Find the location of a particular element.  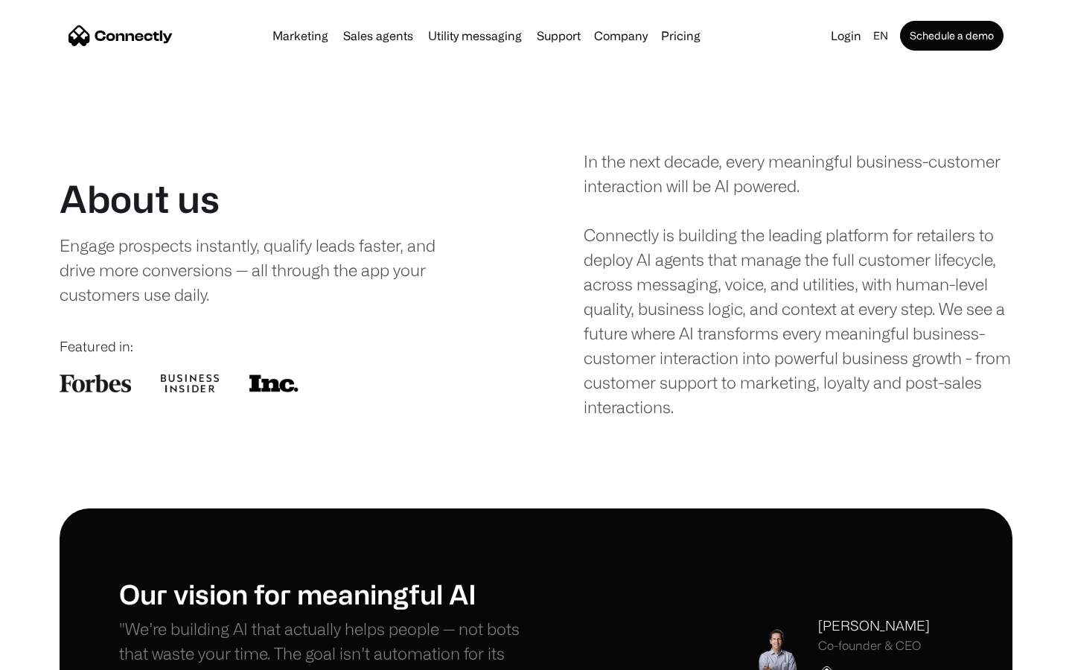

a: Marketing is located at coordinates (300, 36).